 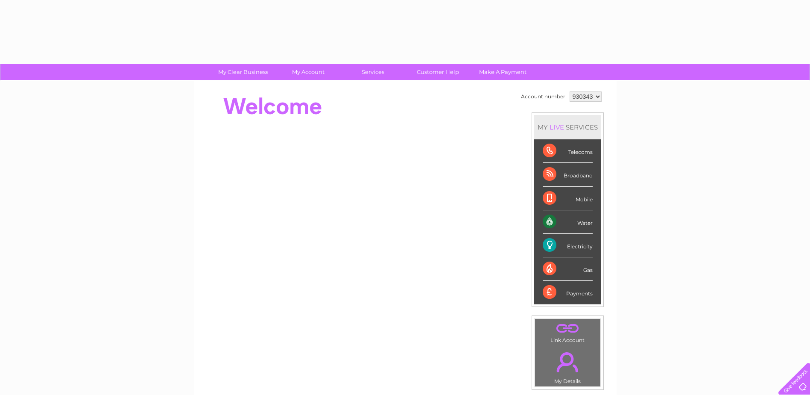 I want to click on div: Payments, so click(x=568, y=292).